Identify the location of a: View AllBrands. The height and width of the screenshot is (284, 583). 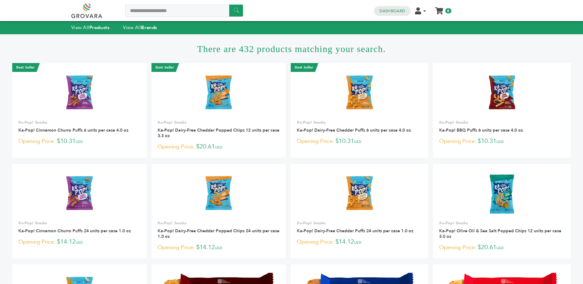
(140, 28).